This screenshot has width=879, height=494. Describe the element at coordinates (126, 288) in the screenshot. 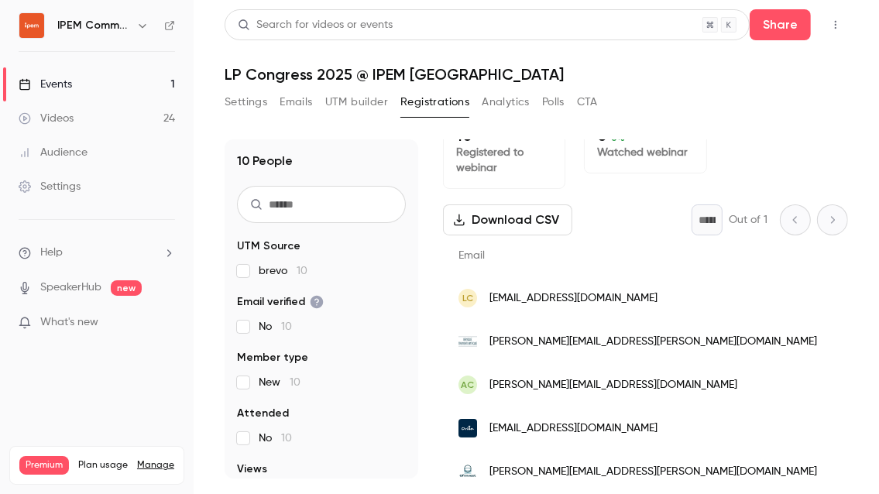

I see `span: new` at that location.